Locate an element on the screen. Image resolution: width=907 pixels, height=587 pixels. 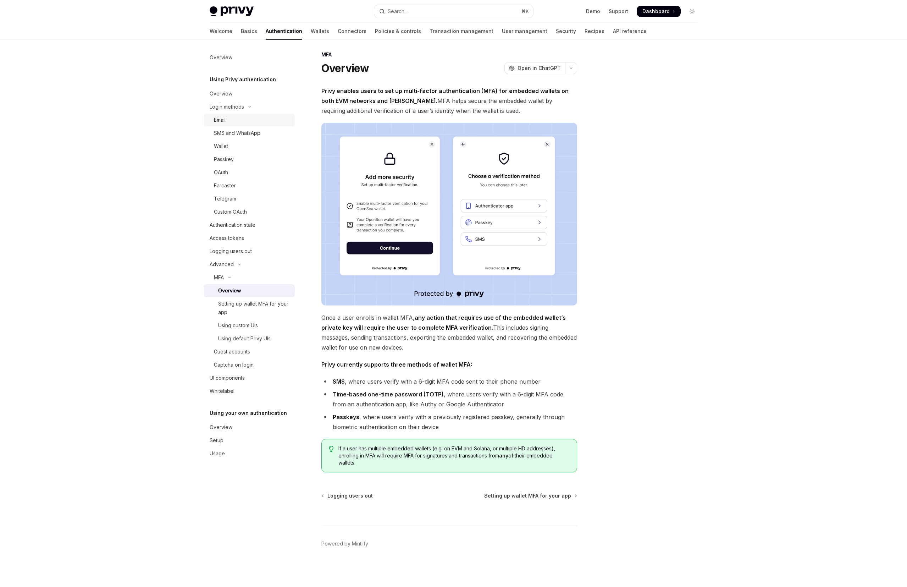
a: Wallet is located at coordinates (249, 146).